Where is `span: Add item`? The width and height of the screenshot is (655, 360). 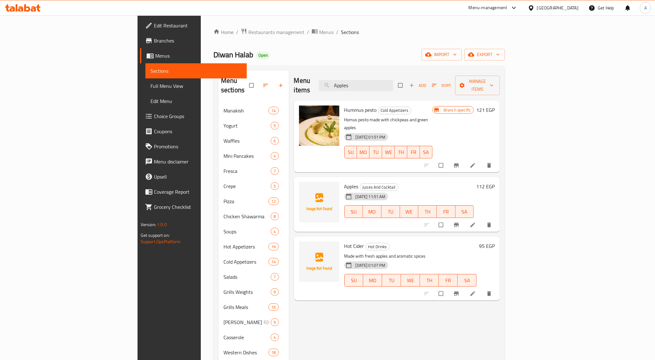 span: Add item is located at coordinates (418, 85).